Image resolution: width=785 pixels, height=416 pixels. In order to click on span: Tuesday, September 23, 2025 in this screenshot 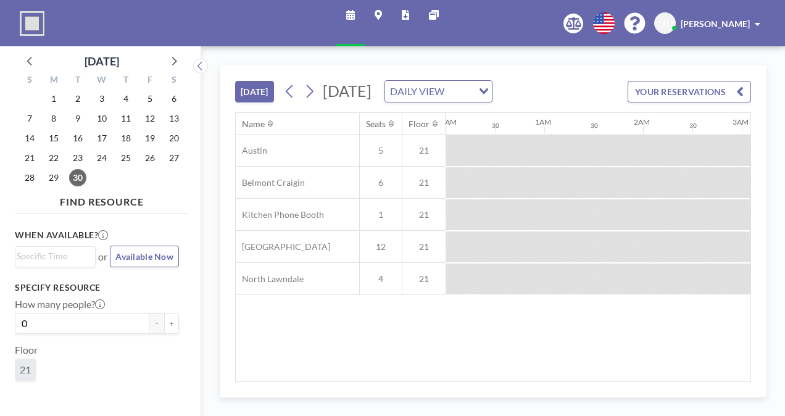, I will do `click(78, 158)`.